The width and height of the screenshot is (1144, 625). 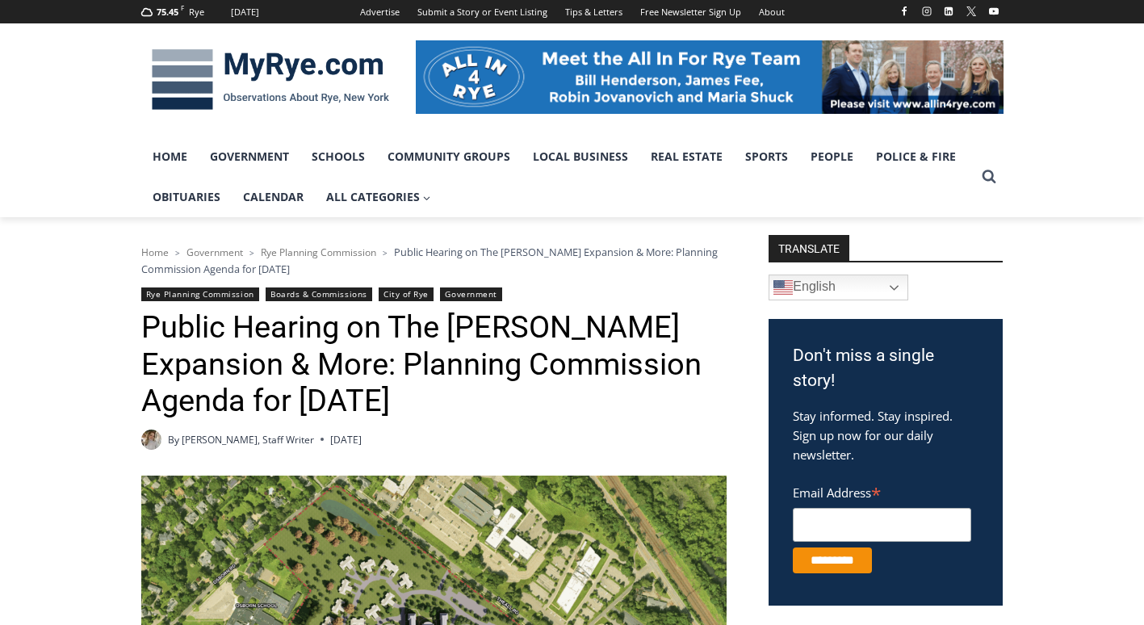 I want to click on a: Community Groups, so click(x=449, y=157).